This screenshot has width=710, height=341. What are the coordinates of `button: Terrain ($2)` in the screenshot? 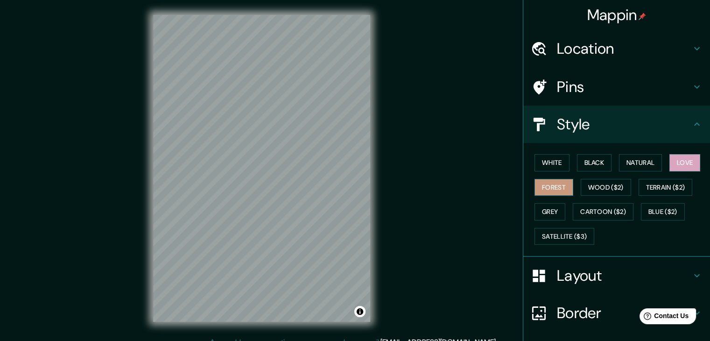 It's located at (665, 187).